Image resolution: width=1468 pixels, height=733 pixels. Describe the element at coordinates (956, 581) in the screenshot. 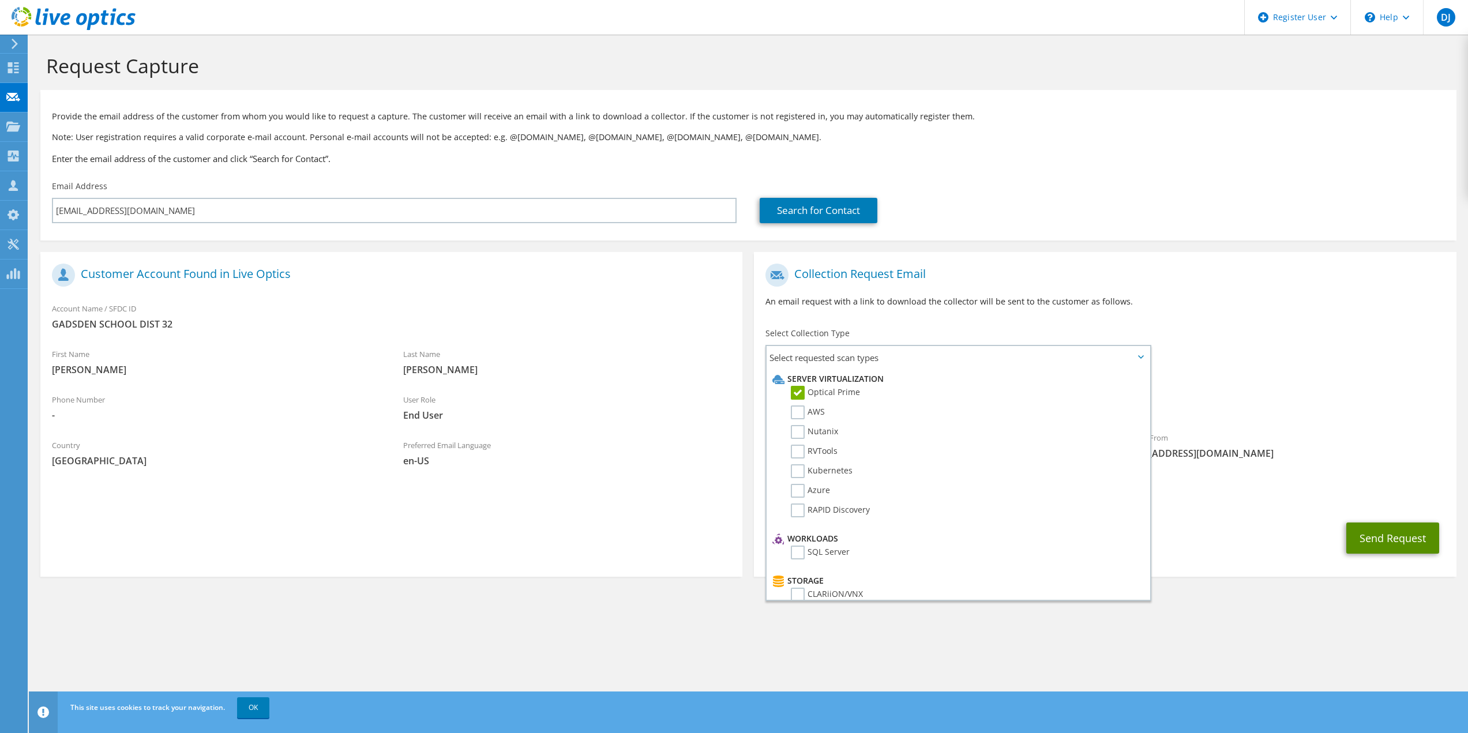

I see `li: Storage` at that location.